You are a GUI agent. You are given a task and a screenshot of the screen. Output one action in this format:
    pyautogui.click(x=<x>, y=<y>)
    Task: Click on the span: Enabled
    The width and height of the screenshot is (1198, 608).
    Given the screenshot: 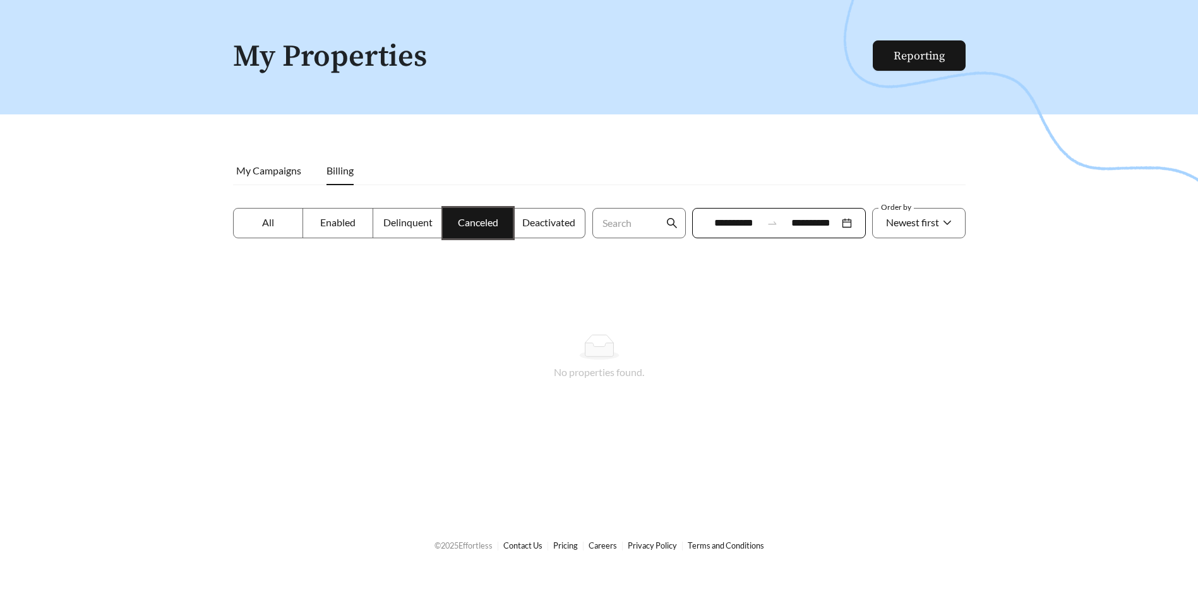 What is the action you would take?
    pyautogui.click(x=338, y=222)
    